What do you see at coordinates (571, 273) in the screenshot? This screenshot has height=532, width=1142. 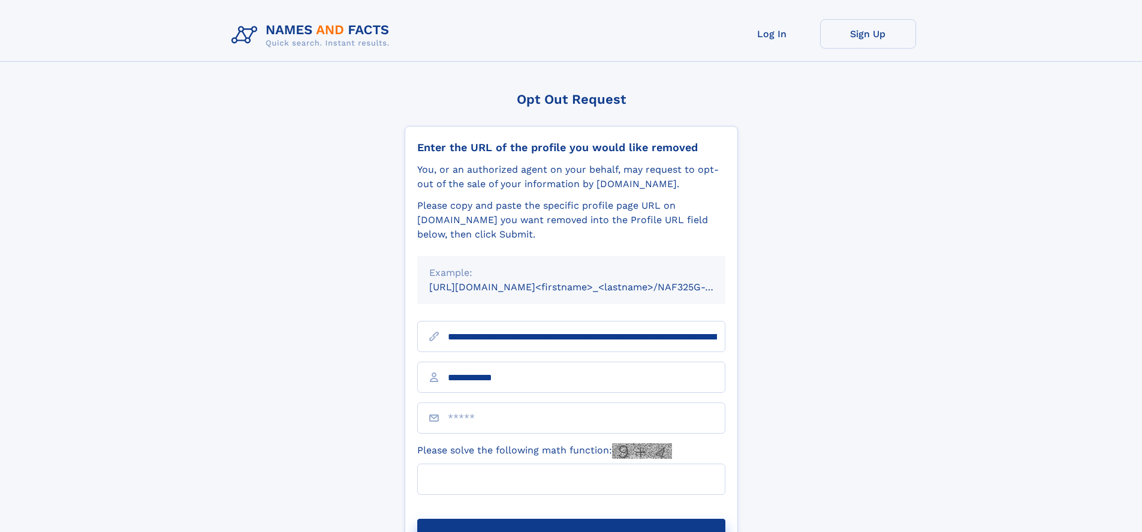 I see `div: Example:` at bounding box center [571, 273].